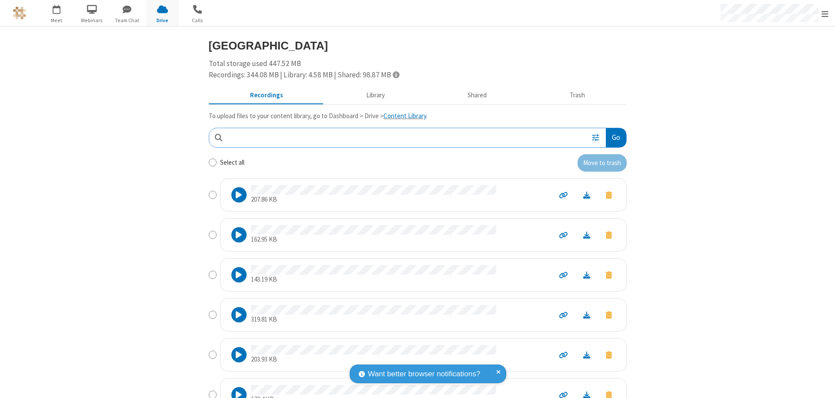  What do you see at coordinates (374, 280) in the screenshot?
I see `p: 143.19 KB` at bounding box center [374, 280].